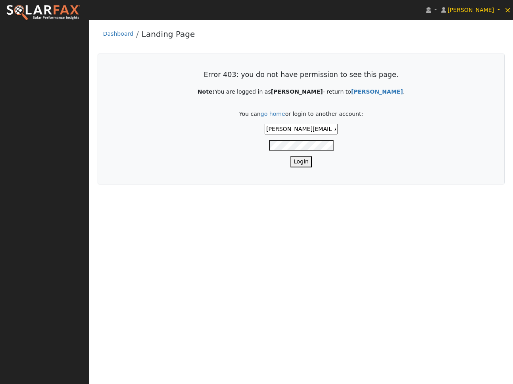  I want to click on strong: Note:, so click(206, 92).